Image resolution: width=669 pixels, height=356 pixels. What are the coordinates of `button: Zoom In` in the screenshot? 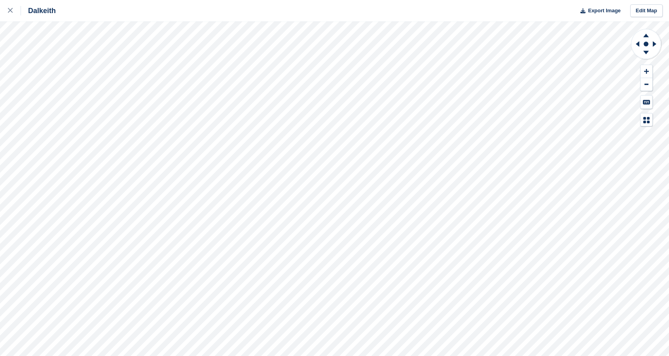 It's located at (647, 71).